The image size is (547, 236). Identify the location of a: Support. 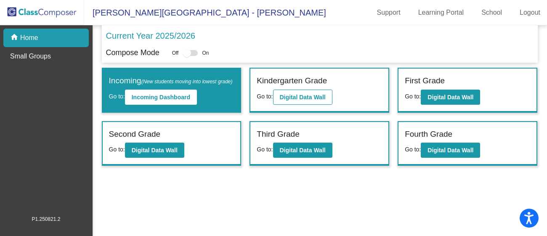
(389, 13).